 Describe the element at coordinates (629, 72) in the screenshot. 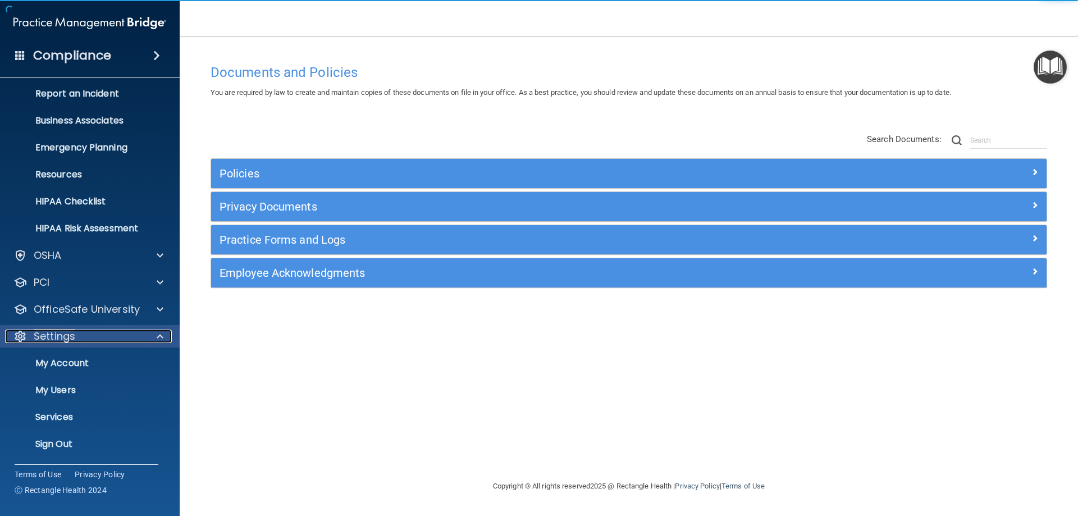

I see `h4: Documents and Policies` at that location.